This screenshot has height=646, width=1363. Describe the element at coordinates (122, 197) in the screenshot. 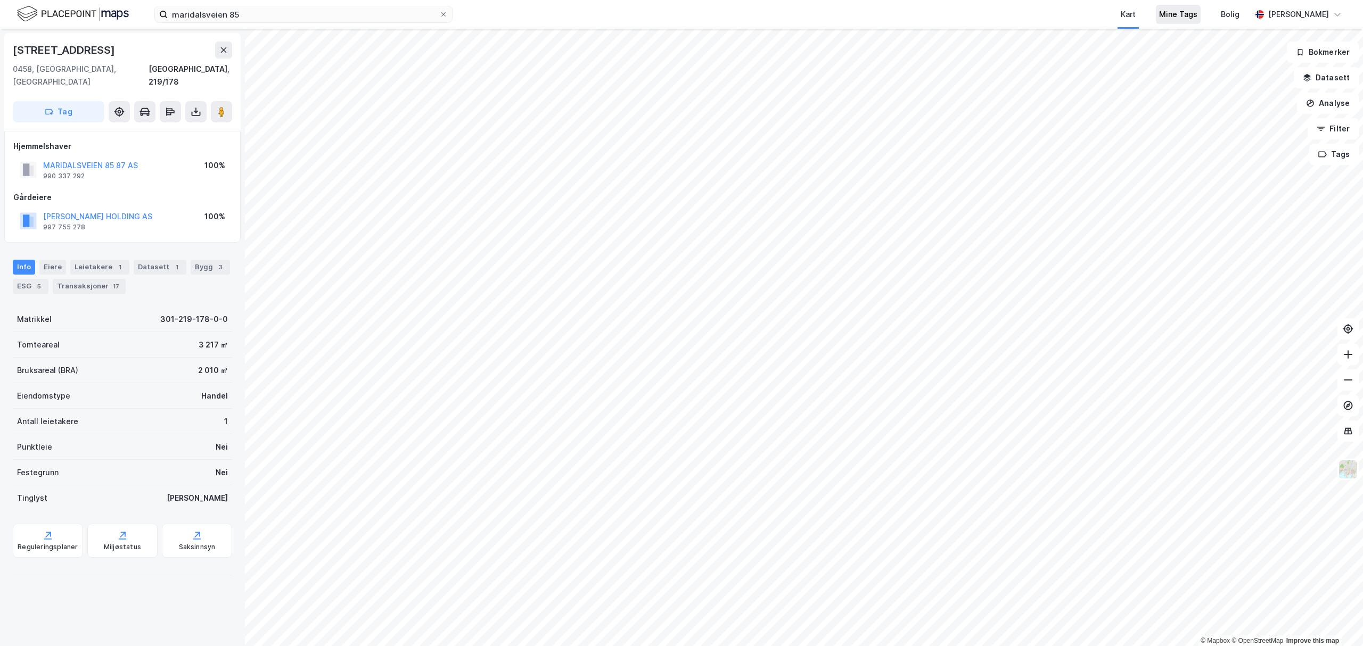

I see `div: Gårdeiere` at that location.